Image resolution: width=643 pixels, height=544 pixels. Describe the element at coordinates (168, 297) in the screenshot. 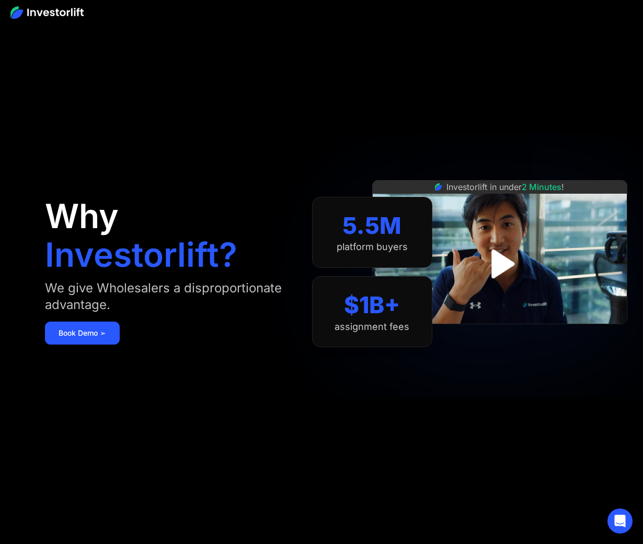

I see `div: We give Wholesalers a disproportionate advantage.` at that location.